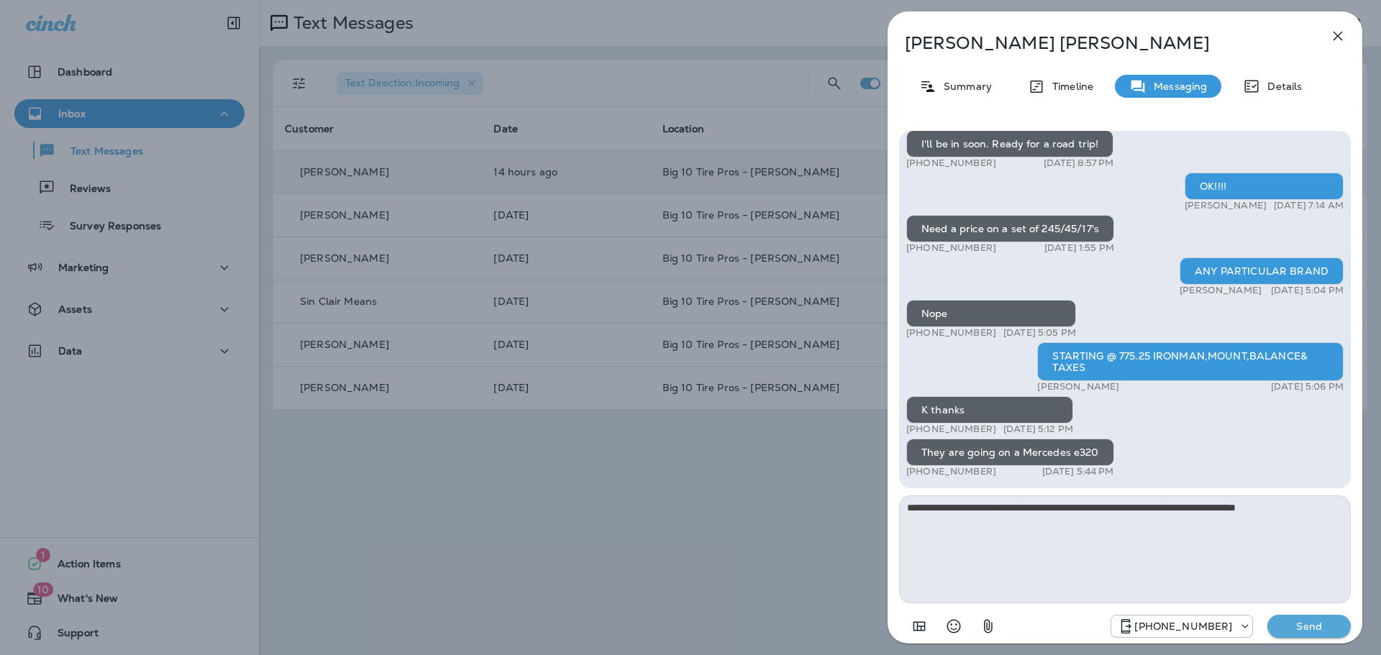  What do you see at coordinates (1262, 271) in the screenshot?
I see `div: ANY PARTICULAR BRAND` at bounding box center [1262, 271].